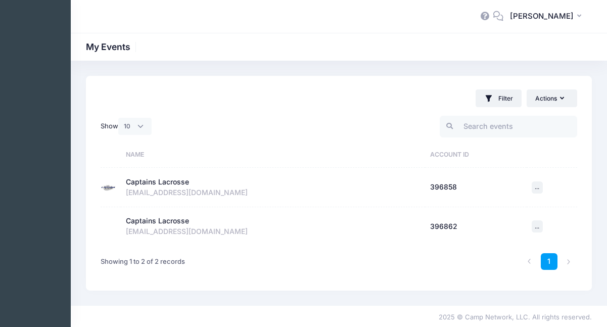 The width and height of the screenshot is (607, 327). Describe the element at coordinates (126, 126) in the screenshot. I see `label: Show` at that location.